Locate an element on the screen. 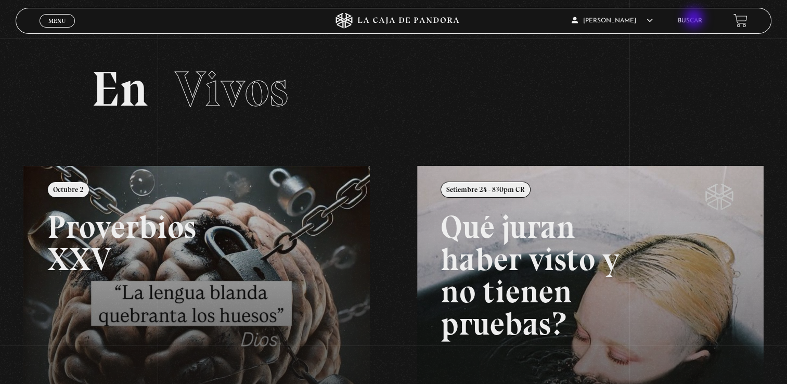 Image resolution: width=787 pixels, height=384 pixels. a: Buscar is located at coordinates (690, 21).